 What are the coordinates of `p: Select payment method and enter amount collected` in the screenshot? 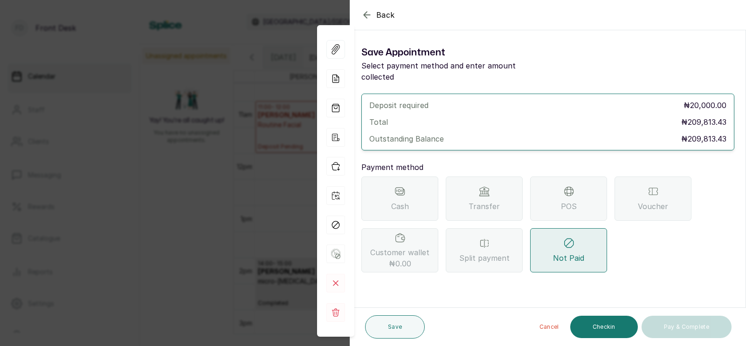 It's located at (455, 71).